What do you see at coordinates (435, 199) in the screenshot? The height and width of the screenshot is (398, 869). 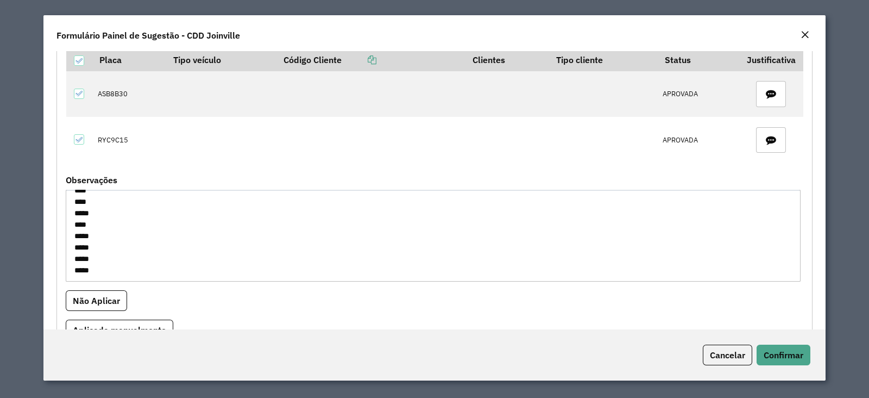 I see `div: Rota Noturna/Vespertina - NÃO ATENDIDA AUTOMATICAMENTE` at bounding box center [435, 199].